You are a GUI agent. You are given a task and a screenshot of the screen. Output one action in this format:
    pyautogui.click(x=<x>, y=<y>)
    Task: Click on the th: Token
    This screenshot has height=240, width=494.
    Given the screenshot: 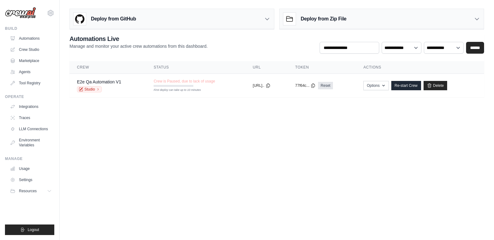 What is the action you would take?
    pyautogui.click(x=322, y=67)
    